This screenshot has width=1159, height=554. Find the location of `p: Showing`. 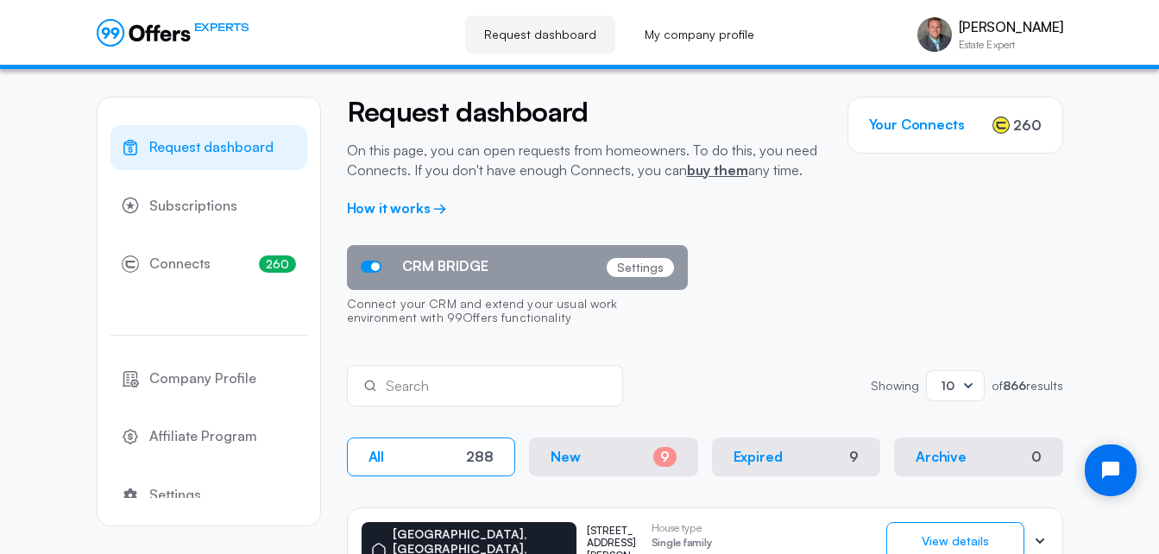

p: Showing is located at coordinates (895, 386).